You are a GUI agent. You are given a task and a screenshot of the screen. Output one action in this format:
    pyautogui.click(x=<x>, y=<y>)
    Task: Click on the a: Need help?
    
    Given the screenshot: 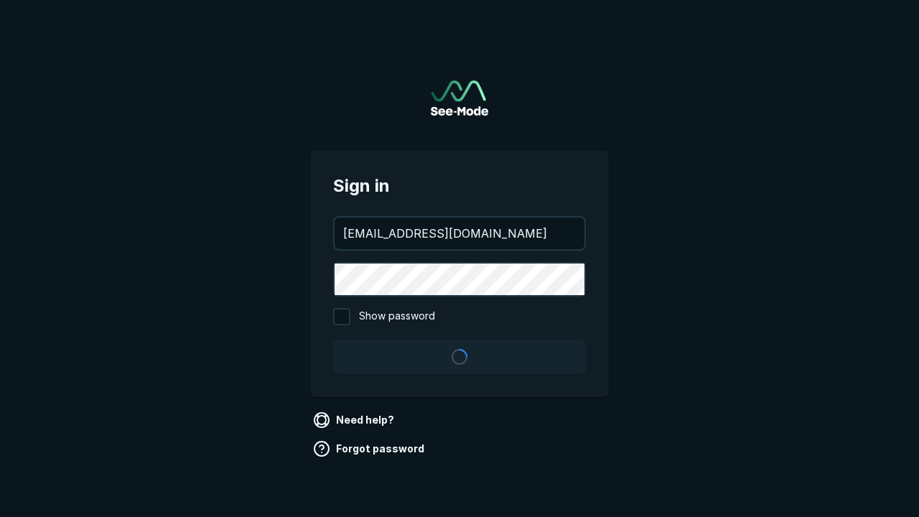 What is the action you would take?
    pyautogui.click(x=355, y=420)
    